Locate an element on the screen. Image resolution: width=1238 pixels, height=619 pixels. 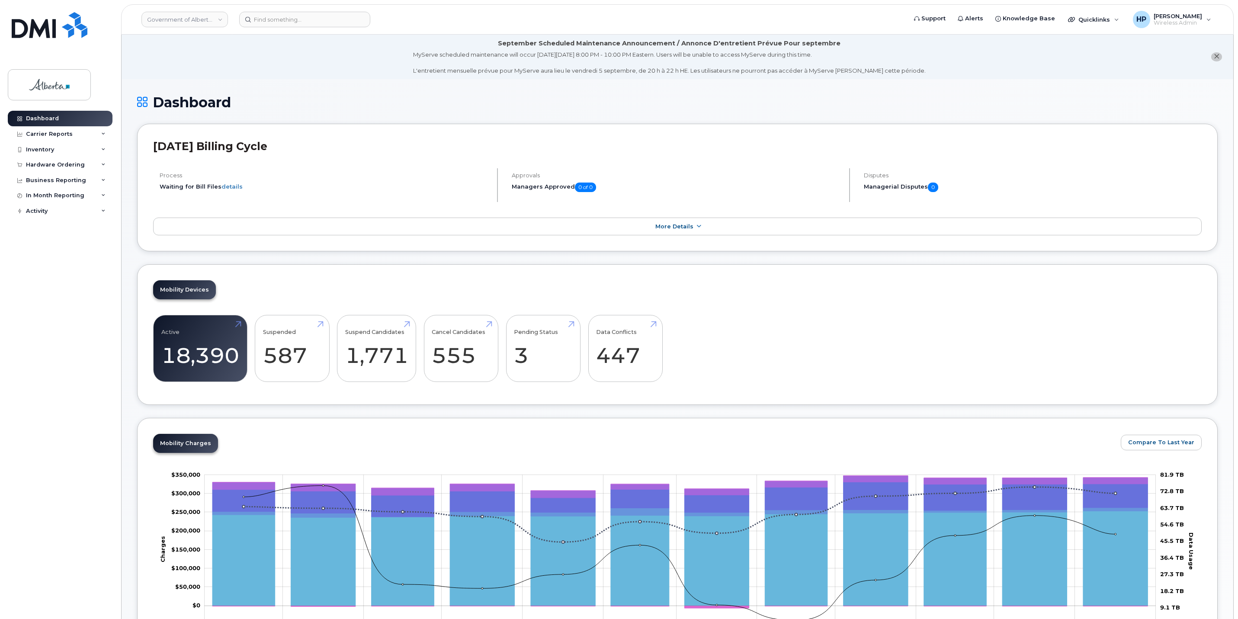
tspan: Data Usage is located at coordinates (1191, 551).